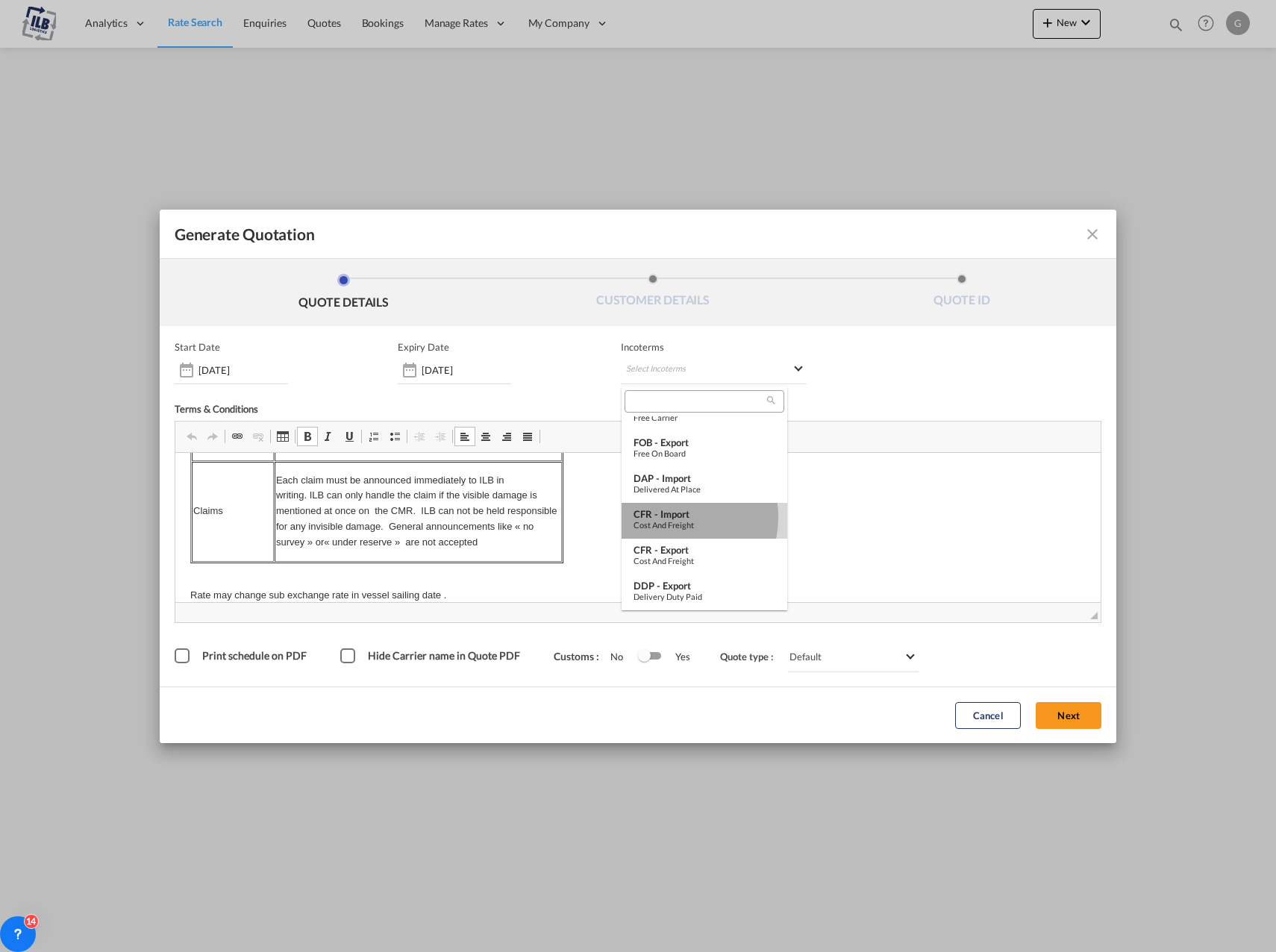  I want to click on div: FOB - export, so click(705, 443).